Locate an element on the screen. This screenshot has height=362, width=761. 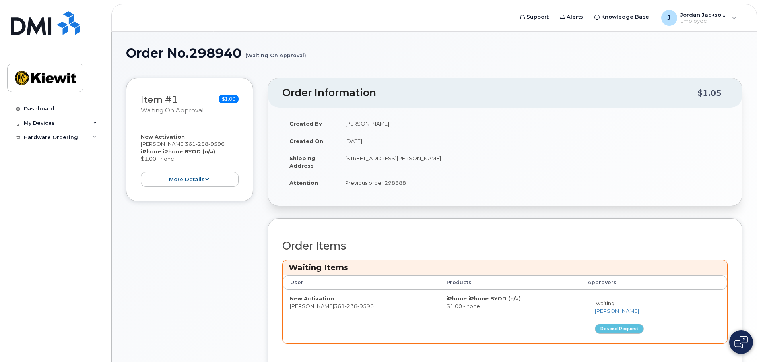
td: $1.00 - none is located at coordinates (509, 316).